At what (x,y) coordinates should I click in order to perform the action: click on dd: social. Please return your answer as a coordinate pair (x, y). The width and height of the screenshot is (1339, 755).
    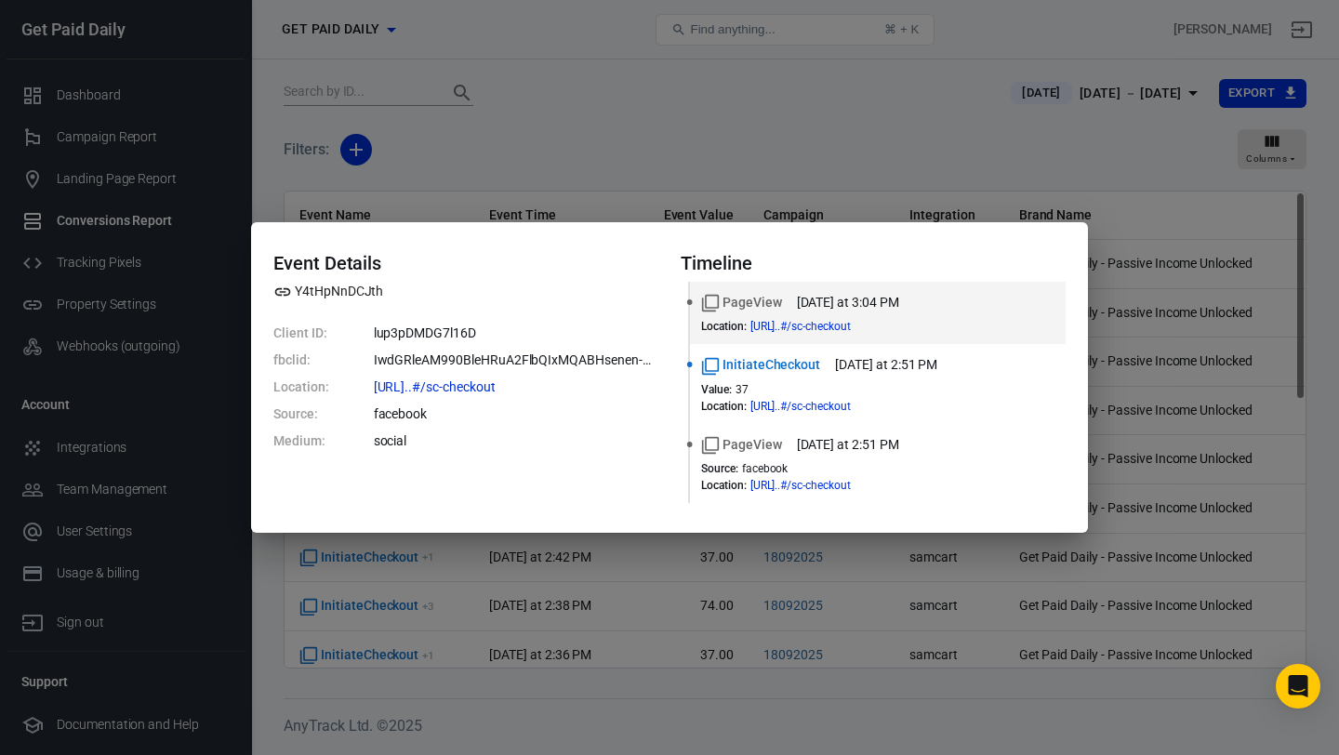
    Looking at the image, I should click on (516, 441).